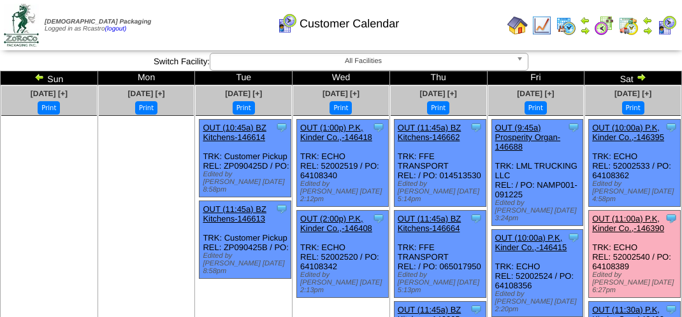  What do you see at coordinates (349, 24) in the screenshot?
I see `span: Customer Calendar` at bounding box center [349, 24].